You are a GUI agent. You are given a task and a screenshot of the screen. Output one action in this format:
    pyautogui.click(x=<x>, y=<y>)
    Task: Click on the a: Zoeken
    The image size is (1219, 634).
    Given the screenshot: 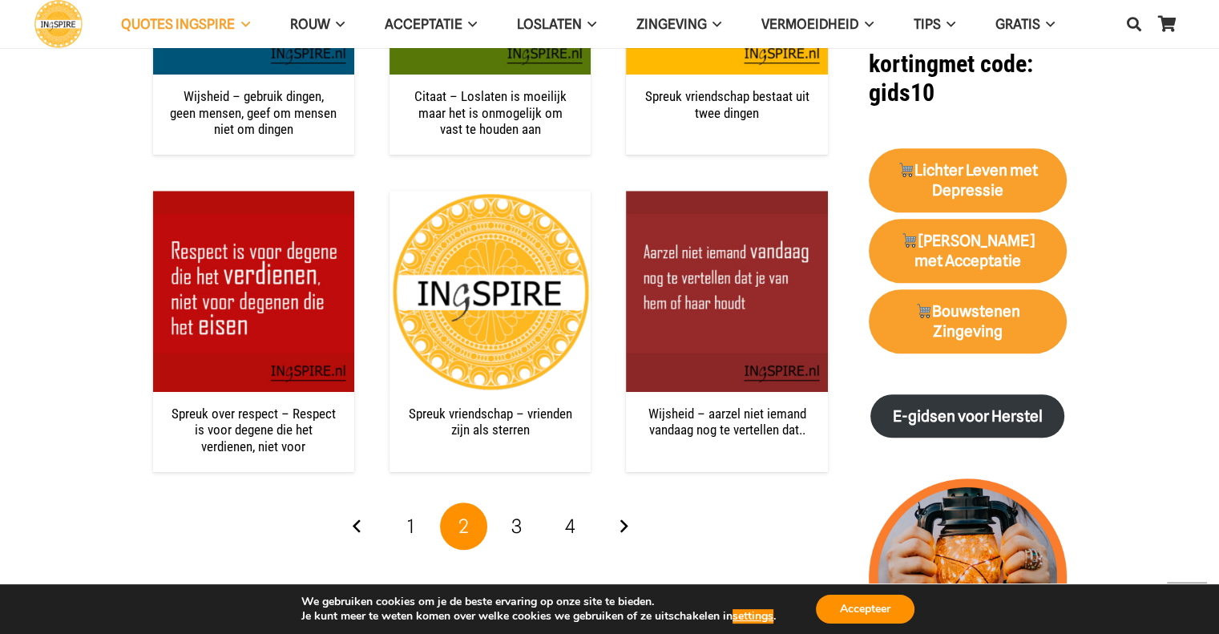 What is the action you would take?
    pyautogui.click(x=1134, y=24)
    